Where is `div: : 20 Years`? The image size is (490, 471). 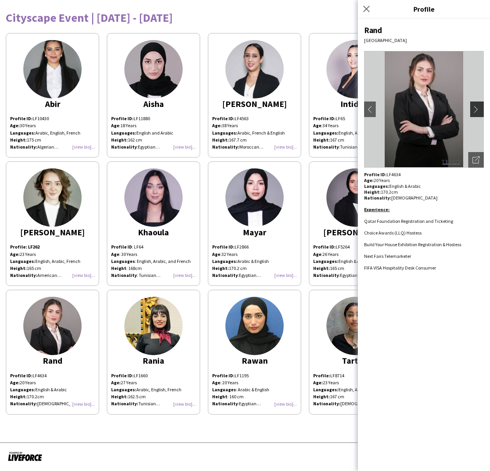 div: : 20 Years is located at coordinates (255, 383).